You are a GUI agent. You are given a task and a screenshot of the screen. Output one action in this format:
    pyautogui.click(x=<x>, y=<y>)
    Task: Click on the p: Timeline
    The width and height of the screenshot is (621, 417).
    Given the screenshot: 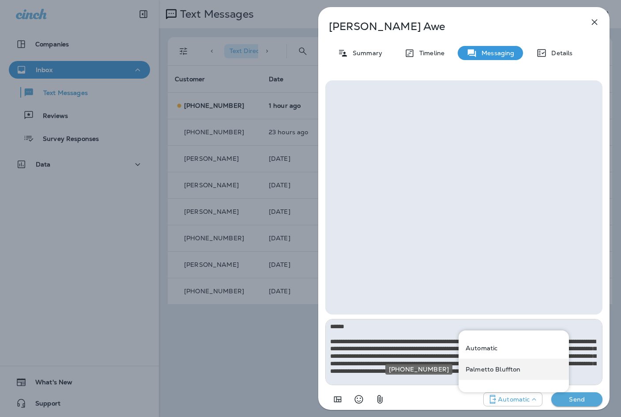 What is the action you would take?
    pyautogui.click(x=430, y=53)
    